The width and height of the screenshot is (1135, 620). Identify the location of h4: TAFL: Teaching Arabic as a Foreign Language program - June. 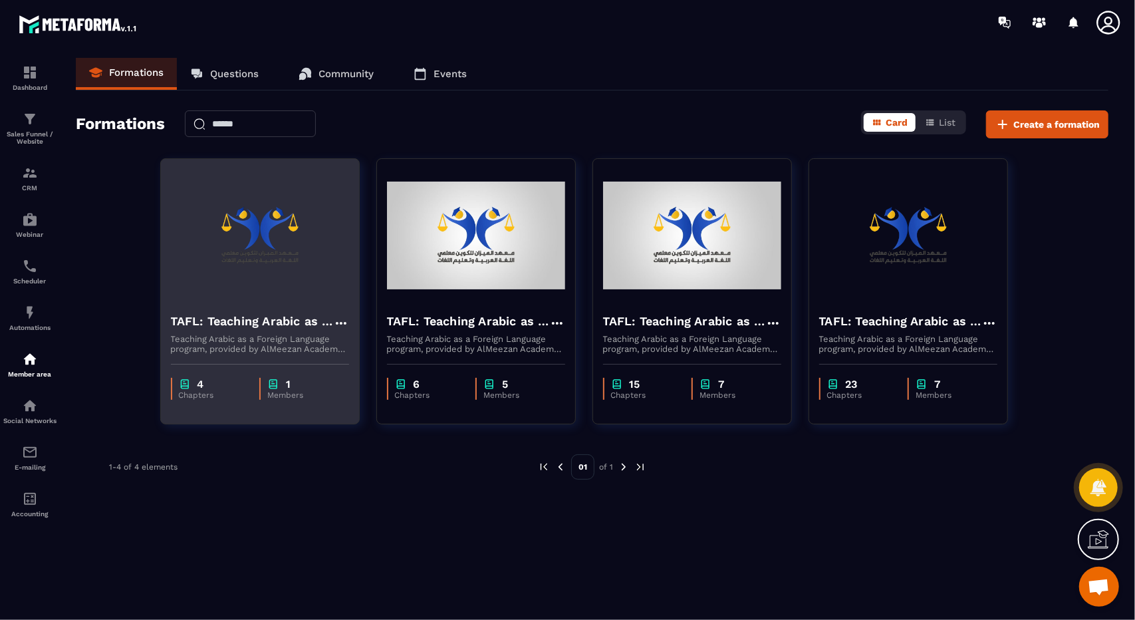
(684, 321).